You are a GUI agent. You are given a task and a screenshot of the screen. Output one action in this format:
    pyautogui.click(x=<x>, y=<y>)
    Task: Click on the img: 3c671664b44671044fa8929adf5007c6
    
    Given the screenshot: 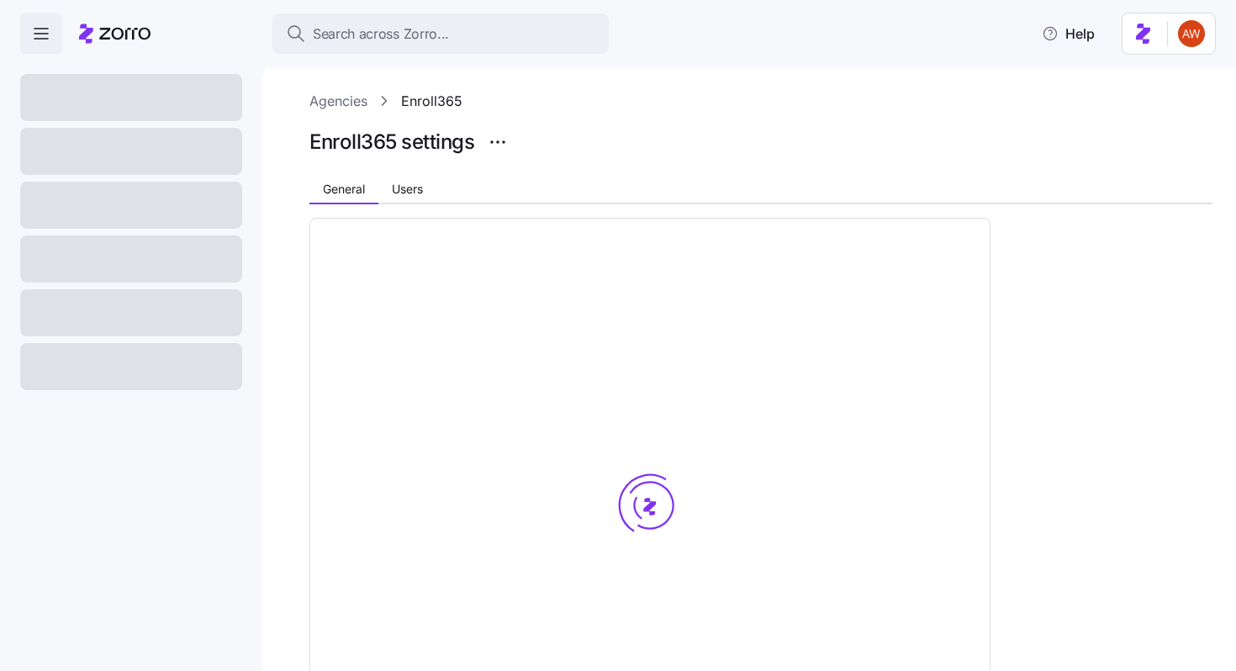 What is the action you would take?
    pyautogui.click(x=1191, y=34)
    